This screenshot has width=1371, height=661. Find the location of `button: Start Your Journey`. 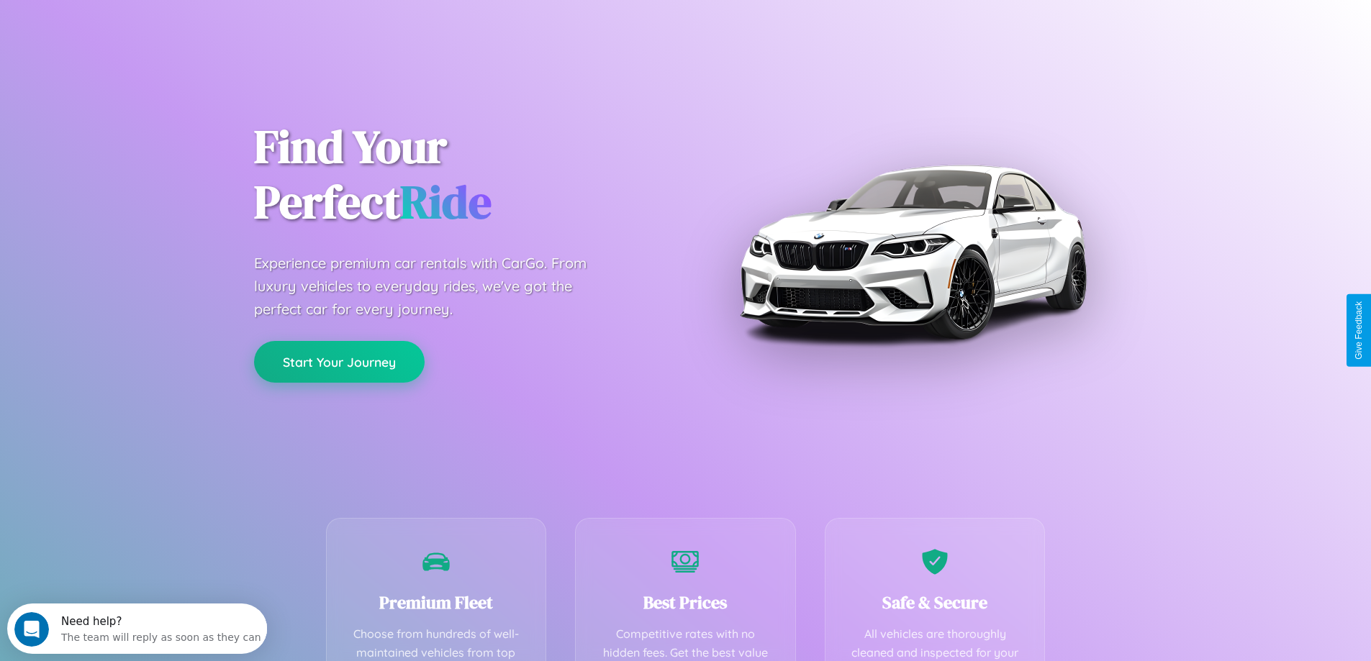

button: Start Your Journey is located at coordinates (339, 362).